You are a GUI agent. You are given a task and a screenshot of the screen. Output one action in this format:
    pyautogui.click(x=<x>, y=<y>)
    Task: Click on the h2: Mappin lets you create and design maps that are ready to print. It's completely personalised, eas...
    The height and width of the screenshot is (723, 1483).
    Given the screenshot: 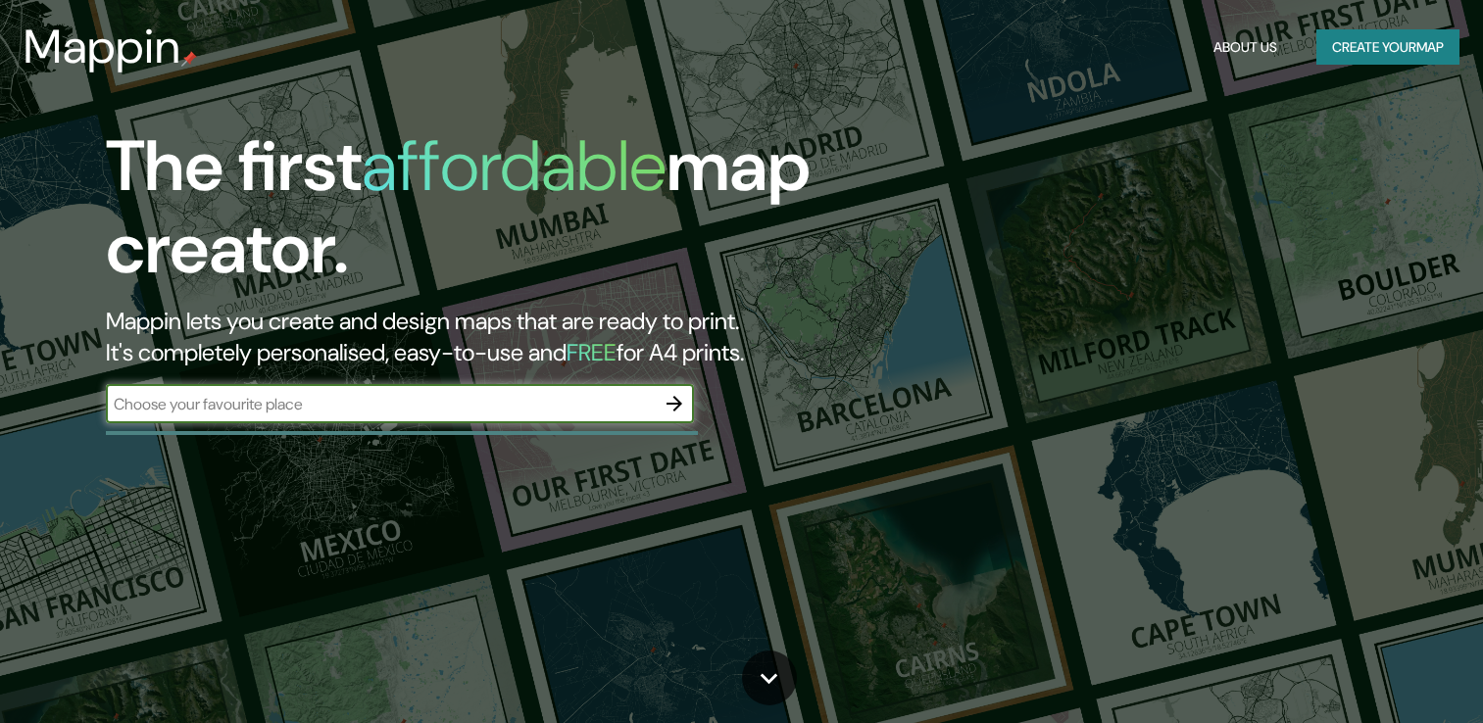 What is the action you would take?
    pyautogui.click(x=476, y=337)
    